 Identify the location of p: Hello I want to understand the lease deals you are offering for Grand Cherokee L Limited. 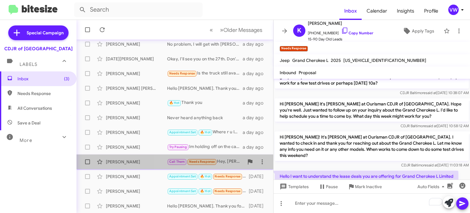
(367, 176).